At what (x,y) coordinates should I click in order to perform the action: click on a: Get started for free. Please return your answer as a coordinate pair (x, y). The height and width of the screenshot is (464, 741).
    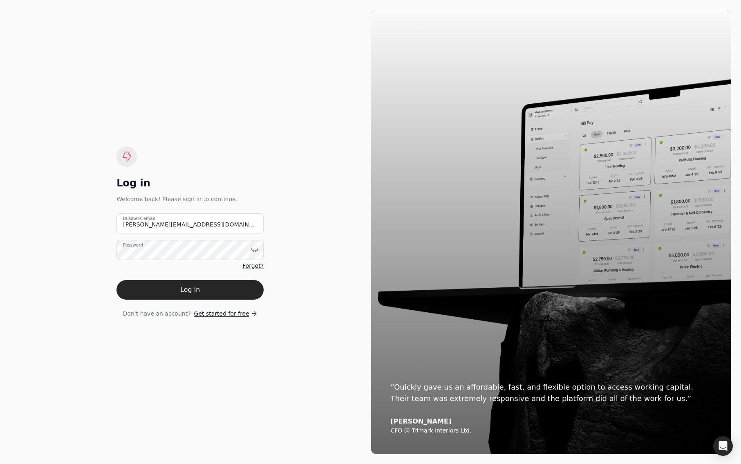
    Looking at the image, I should click on (225, 313).